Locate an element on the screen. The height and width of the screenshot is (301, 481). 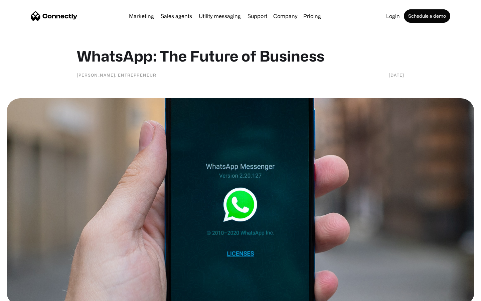
a: Schedule a demo is located at coordinates (427, 16).